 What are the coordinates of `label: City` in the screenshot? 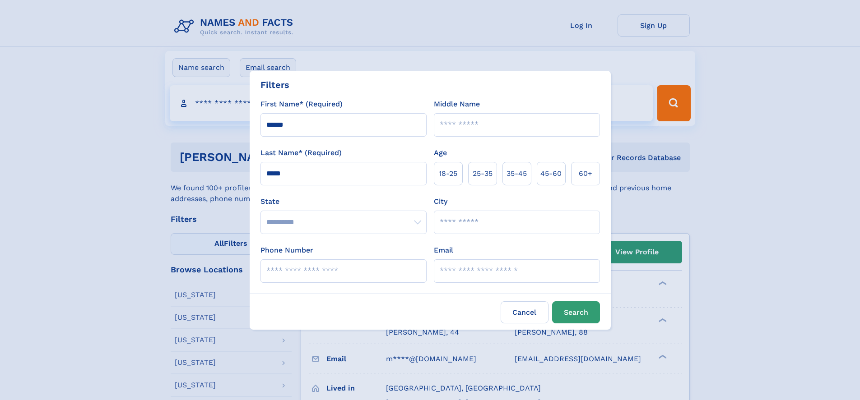 It's located at (441, 202).